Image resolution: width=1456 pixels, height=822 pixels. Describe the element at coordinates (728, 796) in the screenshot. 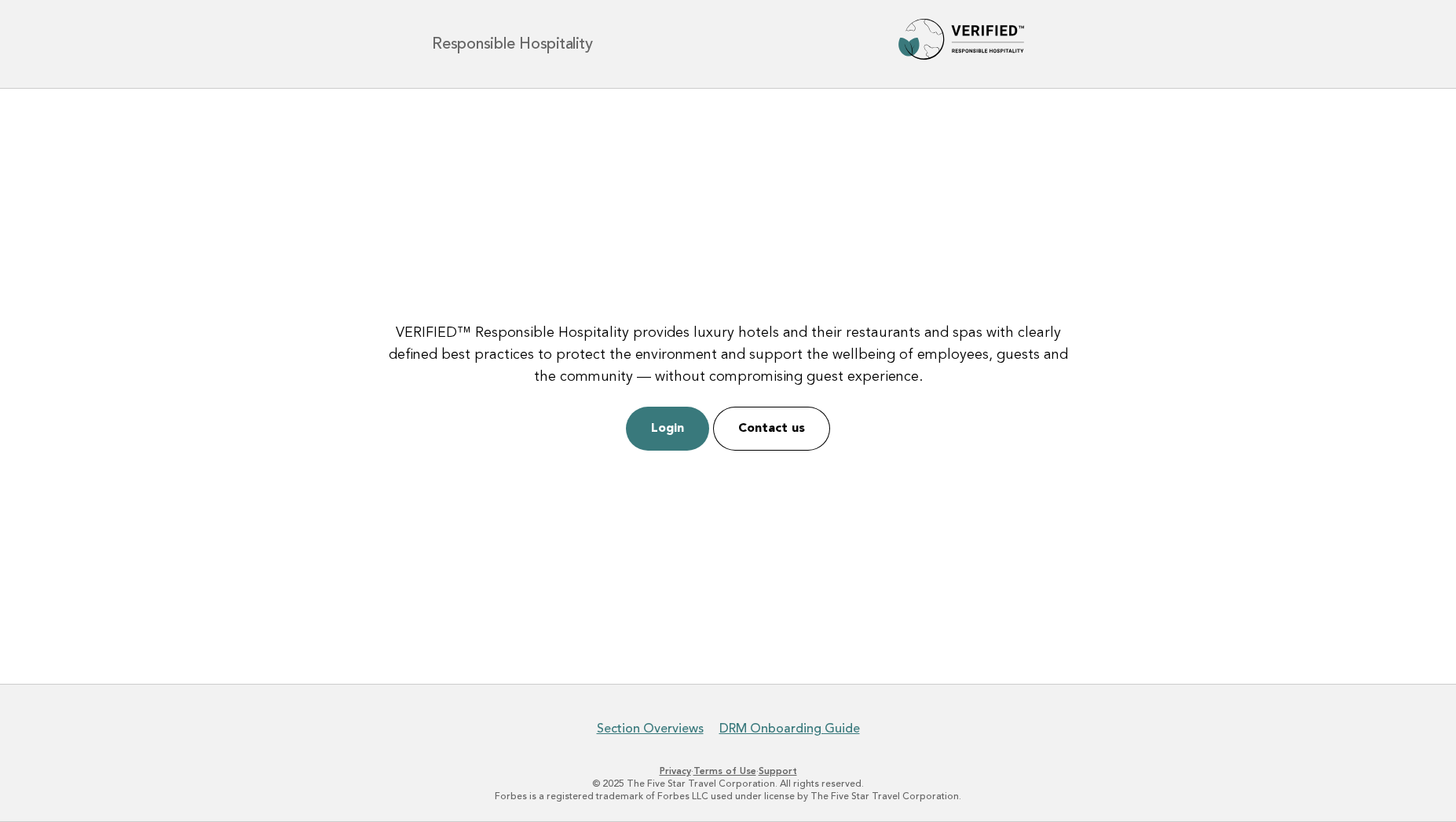

I see `p: Forbes is a registered trademark of Forbes LLC used under license by The Five Star Travel Corpora...` at that location.